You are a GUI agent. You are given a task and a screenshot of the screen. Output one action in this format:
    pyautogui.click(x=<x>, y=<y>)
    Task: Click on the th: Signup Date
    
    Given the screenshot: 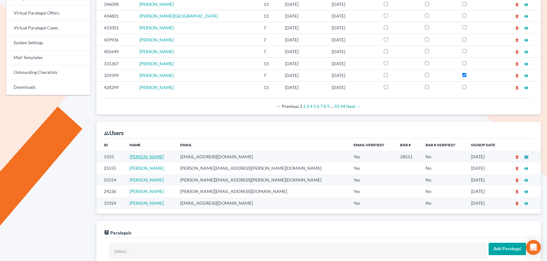 What is the action you would take?
    pyautogui.click(x=486, y=145)
    